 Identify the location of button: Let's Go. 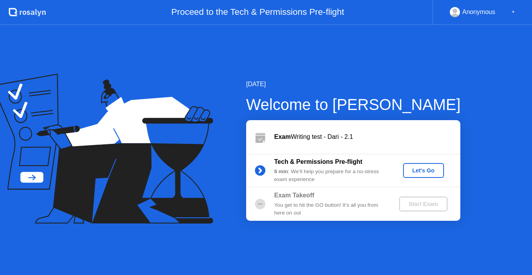
(423, 170).